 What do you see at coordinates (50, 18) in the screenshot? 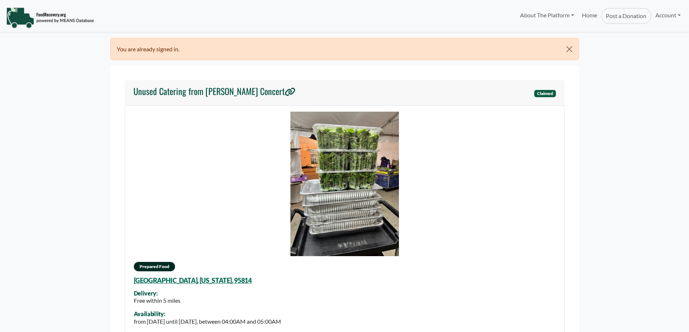
I see `img: NavigationLogo_FoodRecovery-91c16205cd0af1ed486a0f1a7774a6544ea792ac00100771e7dd3ec7c0e58e41.png` at bounding box center [50, 18].